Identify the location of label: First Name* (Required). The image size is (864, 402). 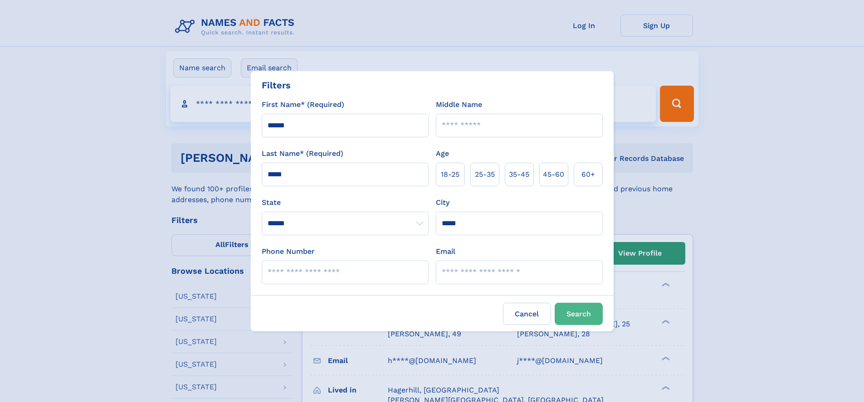
(303, 105).